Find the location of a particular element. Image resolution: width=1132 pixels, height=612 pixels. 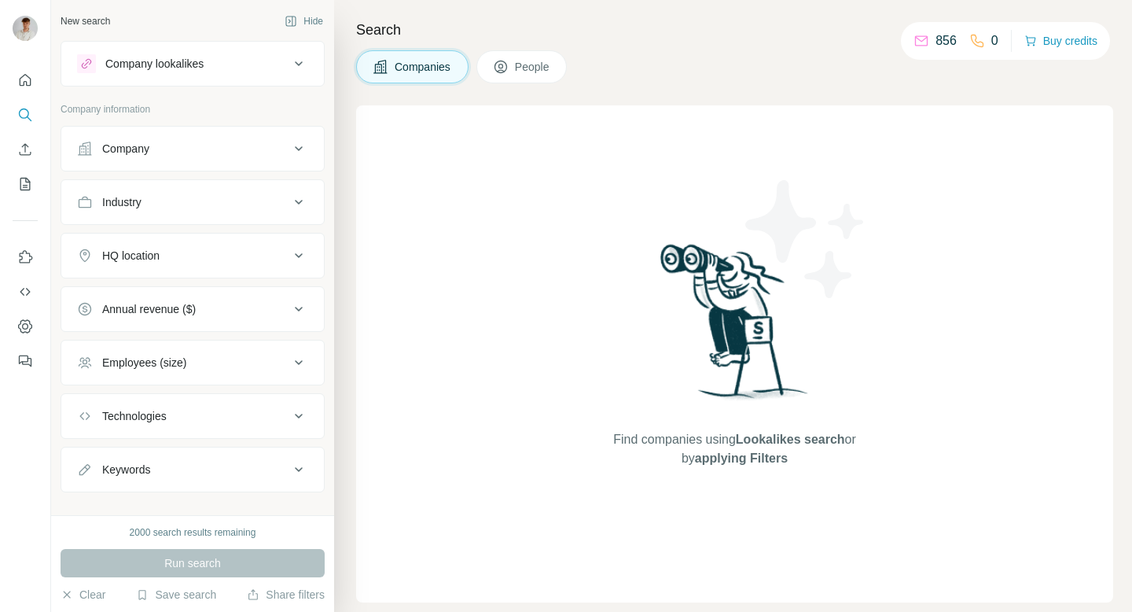

button: Company lookalikes is located at coordinates (193, 64).